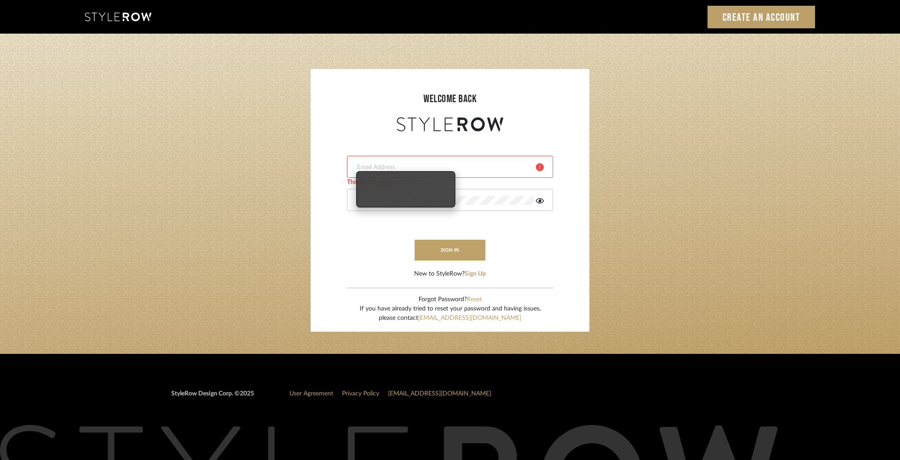  Describe the element at coordinates (212, 397) in the screenshot. I see `div: StyleRow Design Corp. ©2025` at that location.